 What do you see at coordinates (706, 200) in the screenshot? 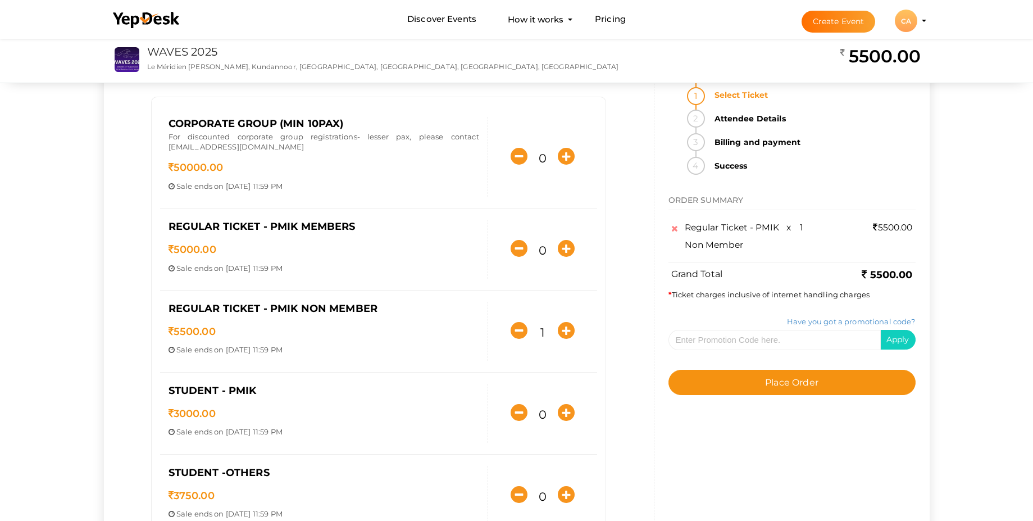
I see `span: ORDER SUMMARY` at bounding box center [706, 200].